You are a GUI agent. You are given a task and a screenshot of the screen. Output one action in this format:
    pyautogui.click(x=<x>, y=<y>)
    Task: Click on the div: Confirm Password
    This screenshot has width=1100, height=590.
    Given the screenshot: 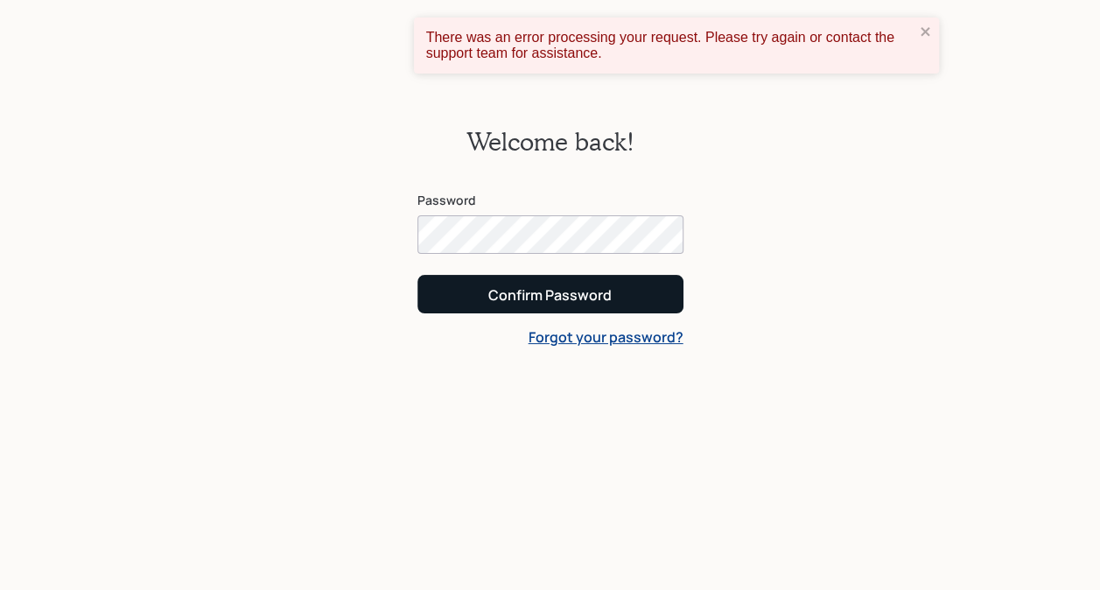 What is the action you would take?
    pyautogui.click(x=550, y=295)
    